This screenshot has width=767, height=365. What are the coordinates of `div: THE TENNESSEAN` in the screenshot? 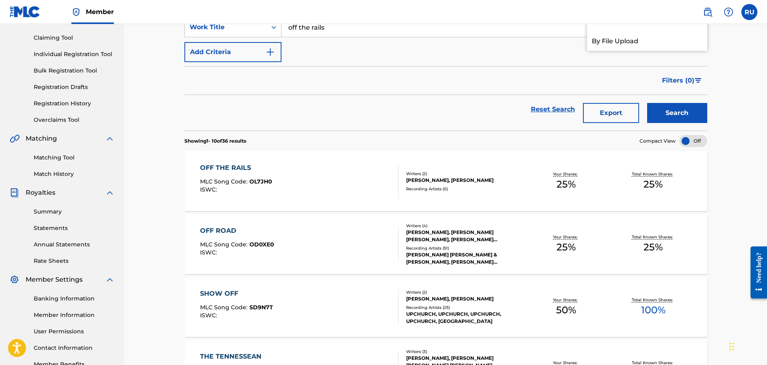 It's located at (237, 357).